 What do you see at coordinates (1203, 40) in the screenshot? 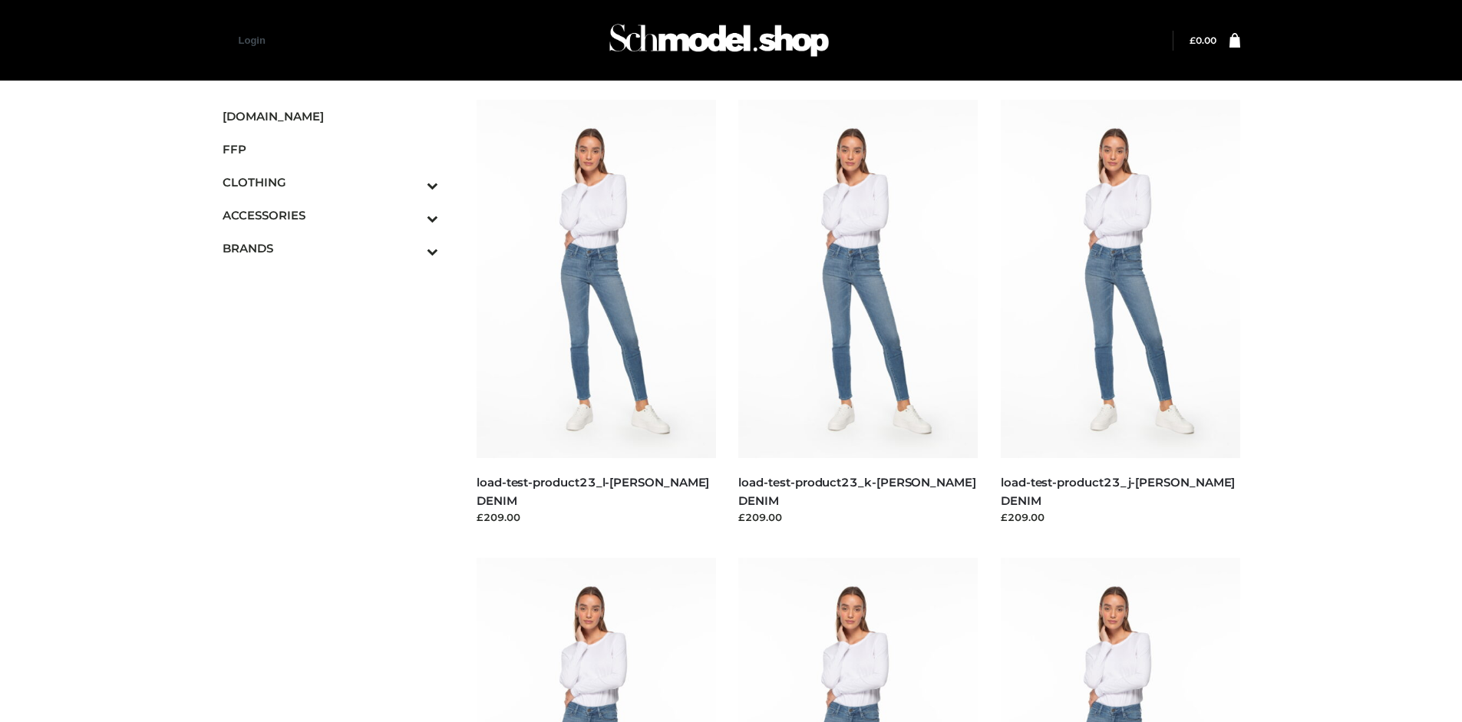
I see `a: £0.00` at bounding box center [1203, 40].